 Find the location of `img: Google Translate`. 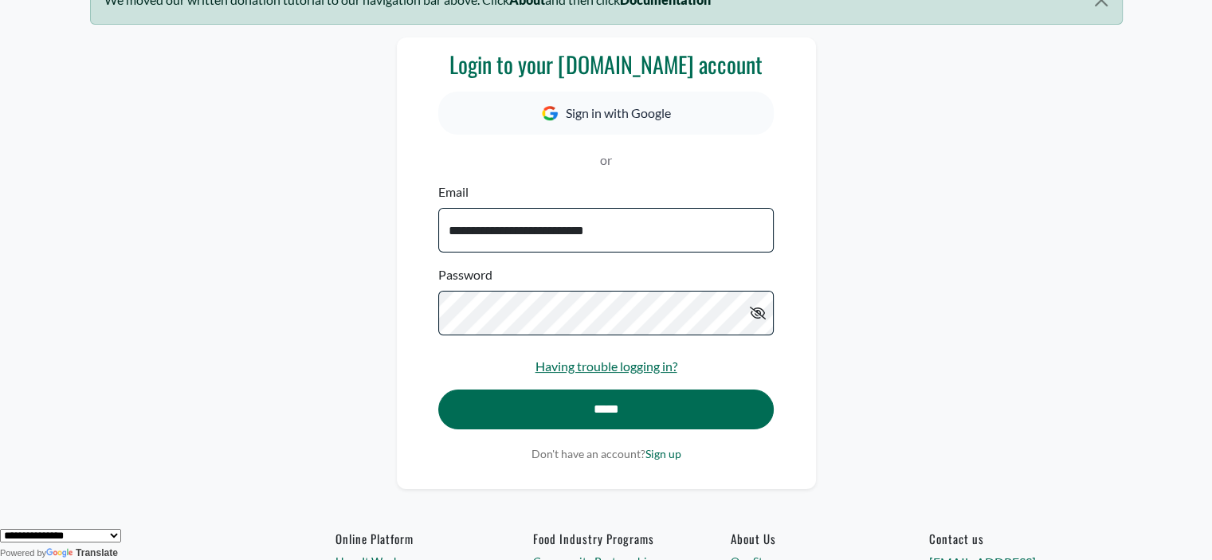

img: Google Translate is located at coordinates (61, 554).